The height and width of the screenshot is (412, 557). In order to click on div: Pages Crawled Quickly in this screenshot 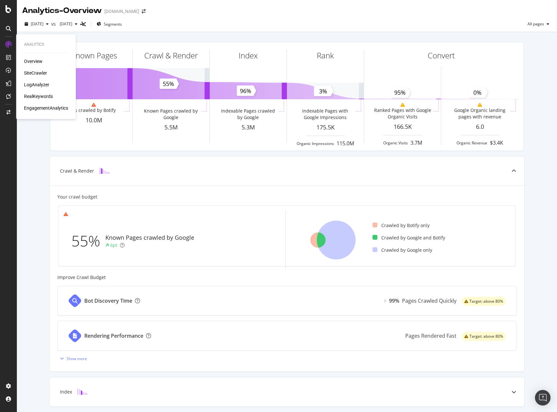, I will do `click(429, 300)`.